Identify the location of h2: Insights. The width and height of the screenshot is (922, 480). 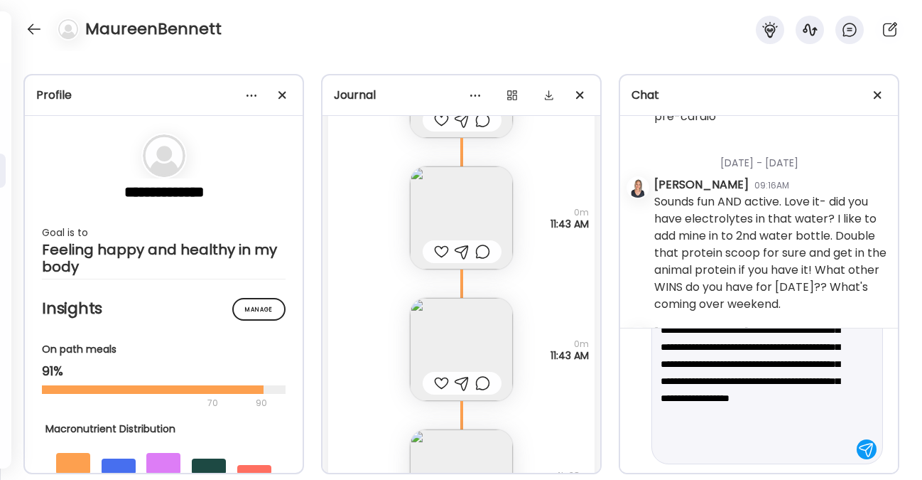
(163, 308).